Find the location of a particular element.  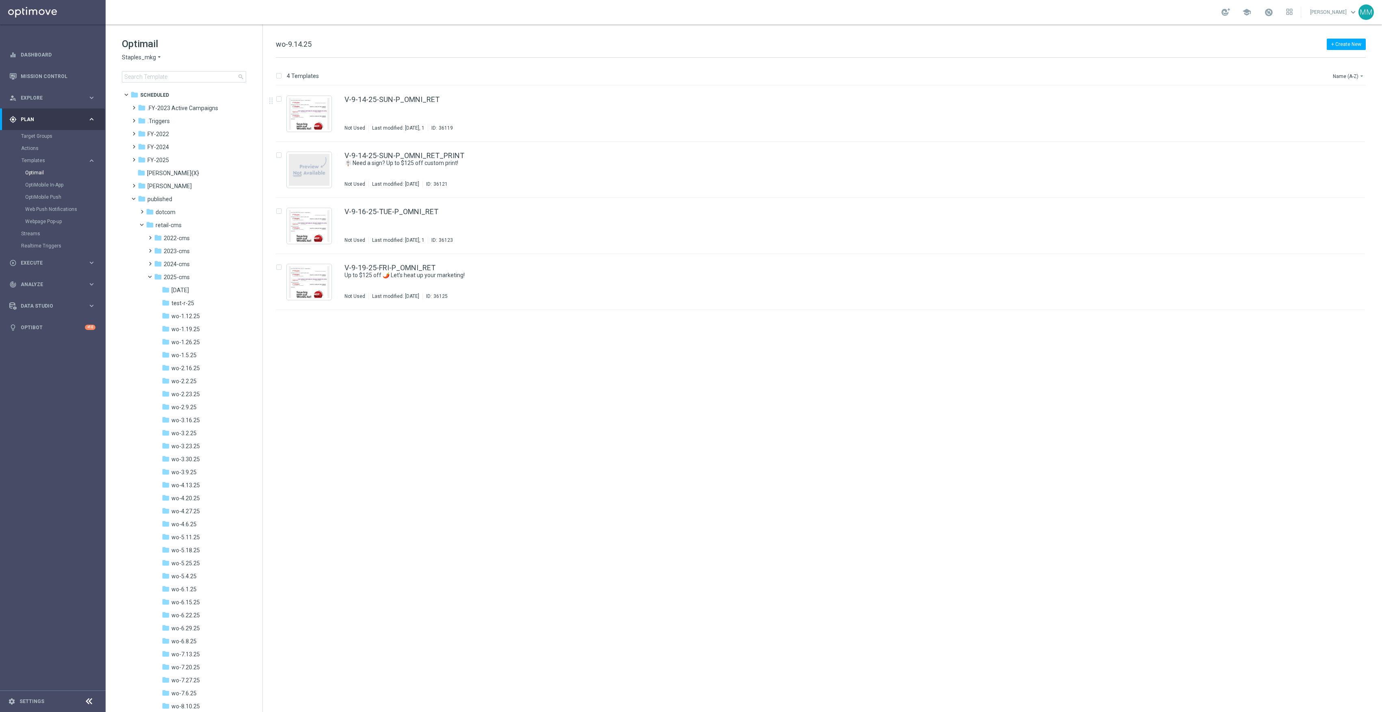

div: Explore is located at coordinates (48, 98).